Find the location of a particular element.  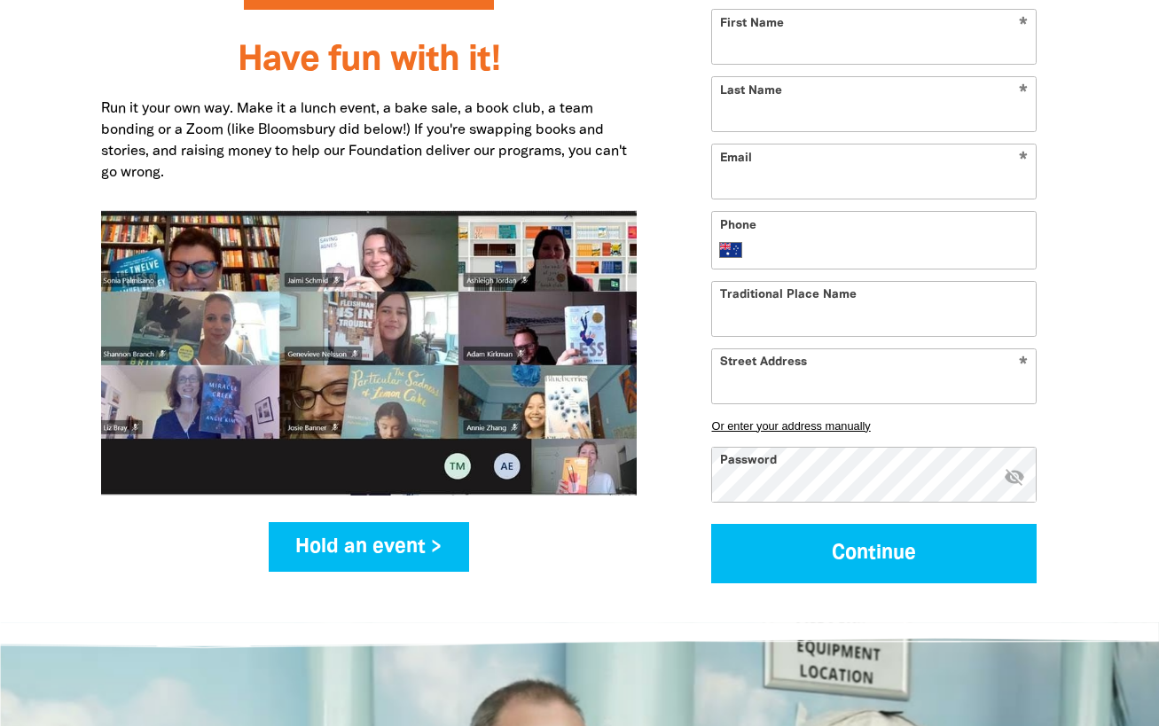

span: Have fun with it! is located at coordinates (369, 60).